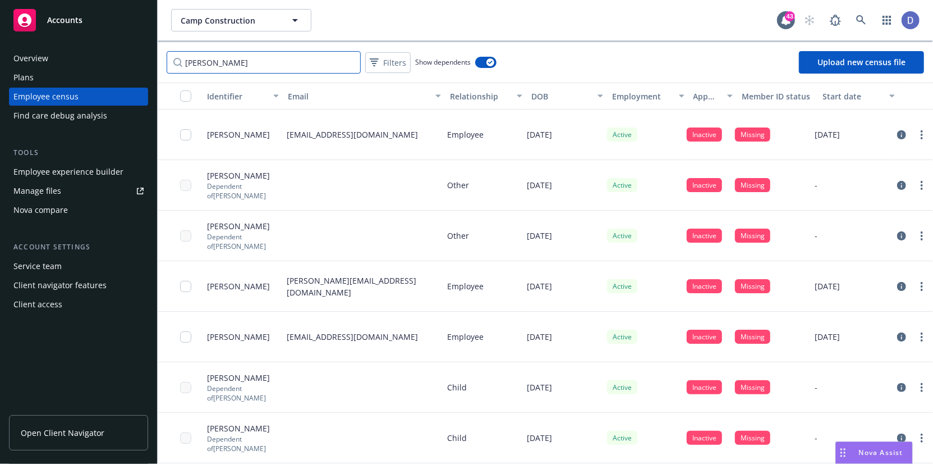 The height and width of the screenshot is (464, 933). I want to click on a: Search, so click(862, 20).